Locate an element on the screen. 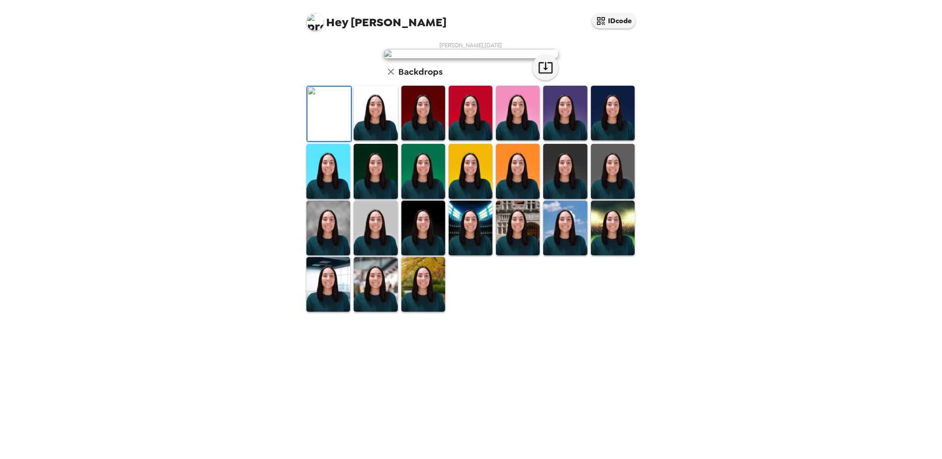 This screenshot has height=459, width=942. h6: Backdrops is located at coordinates (420, 72).